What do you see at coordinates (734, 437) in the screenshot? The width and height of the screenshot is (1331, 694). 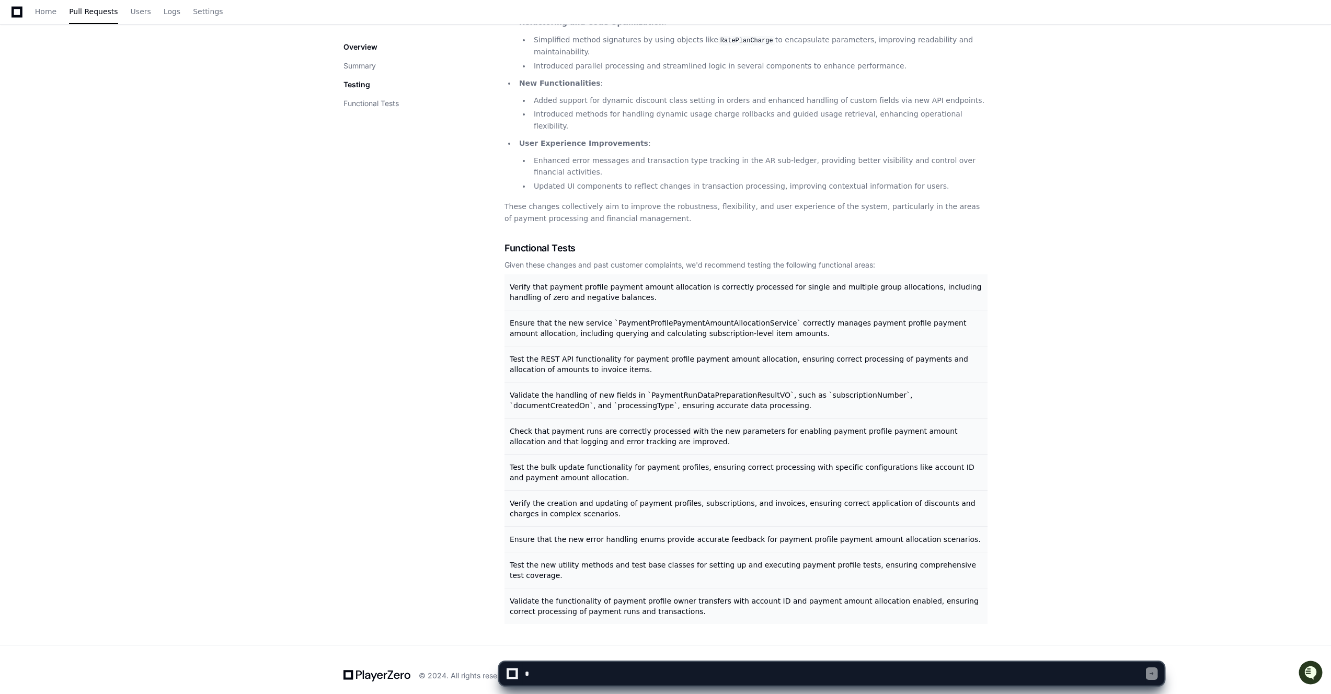 I see `span: Check that payment runs are correctly processed with the new parameters for enabling payment prof...` at bounding box center [734, 437].